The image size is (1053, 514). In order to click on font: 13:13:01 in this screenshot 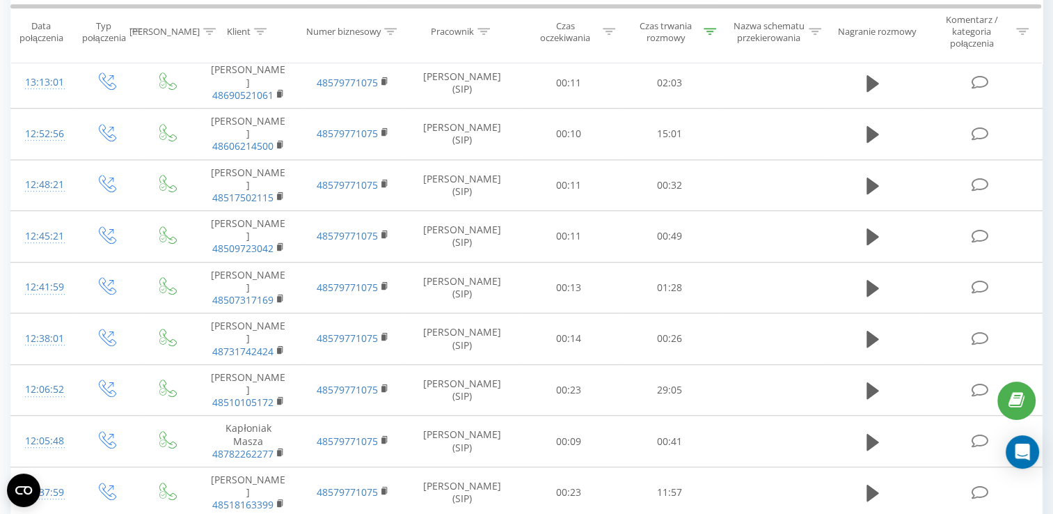, I will do `click(45, 81)`.